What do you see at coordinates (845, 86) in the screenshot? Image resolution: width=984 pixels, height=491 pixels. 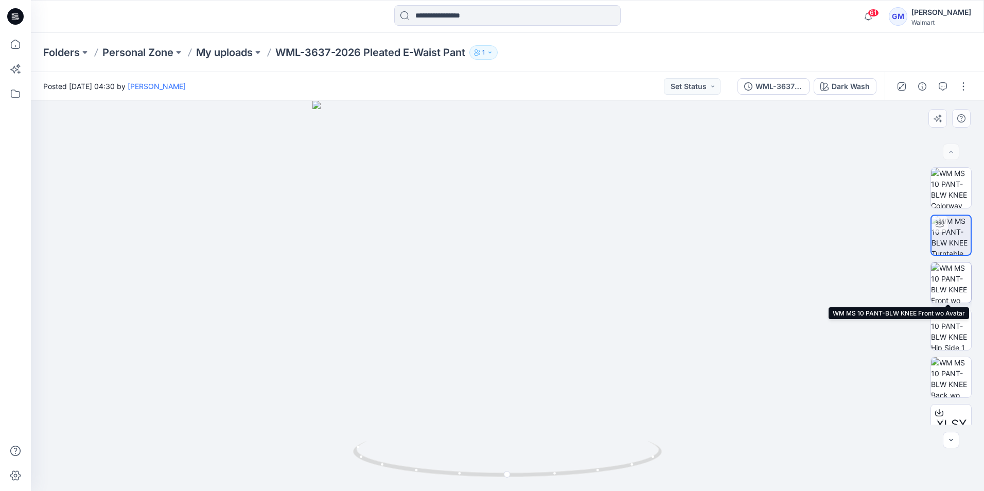 I see `button: Dark Wash` at bounding box center [845, 86].